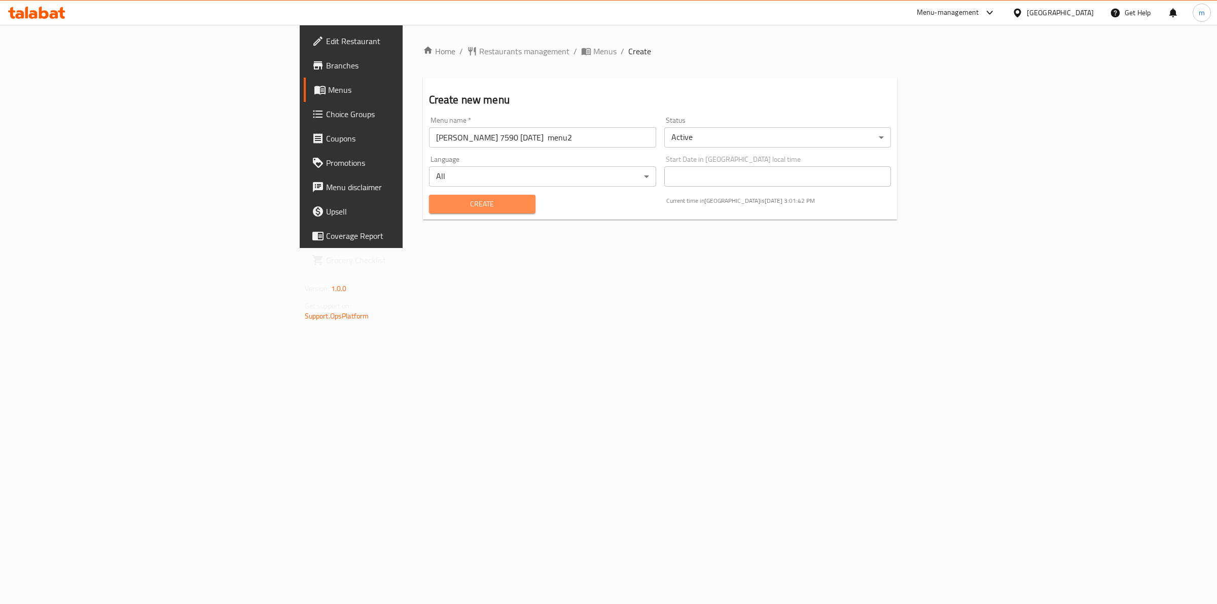 Image resolution: width=1217 pixels, height=604 pixels. I want to click on a: Restaurants management, so click(518, 51).